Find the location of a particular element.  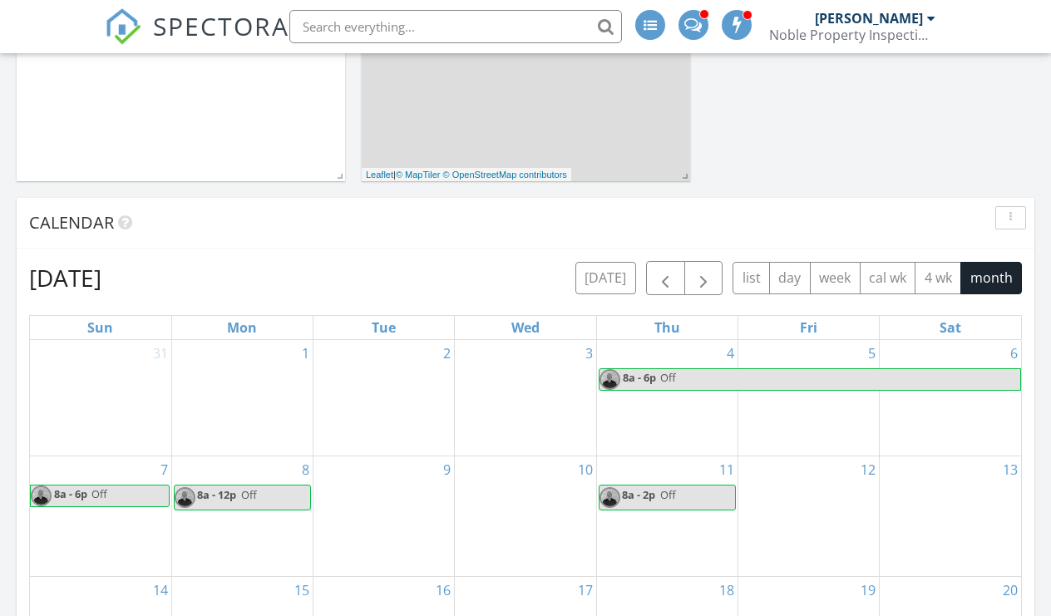

a: Go to September 10, 2025 is located at coordinates (585, 470).